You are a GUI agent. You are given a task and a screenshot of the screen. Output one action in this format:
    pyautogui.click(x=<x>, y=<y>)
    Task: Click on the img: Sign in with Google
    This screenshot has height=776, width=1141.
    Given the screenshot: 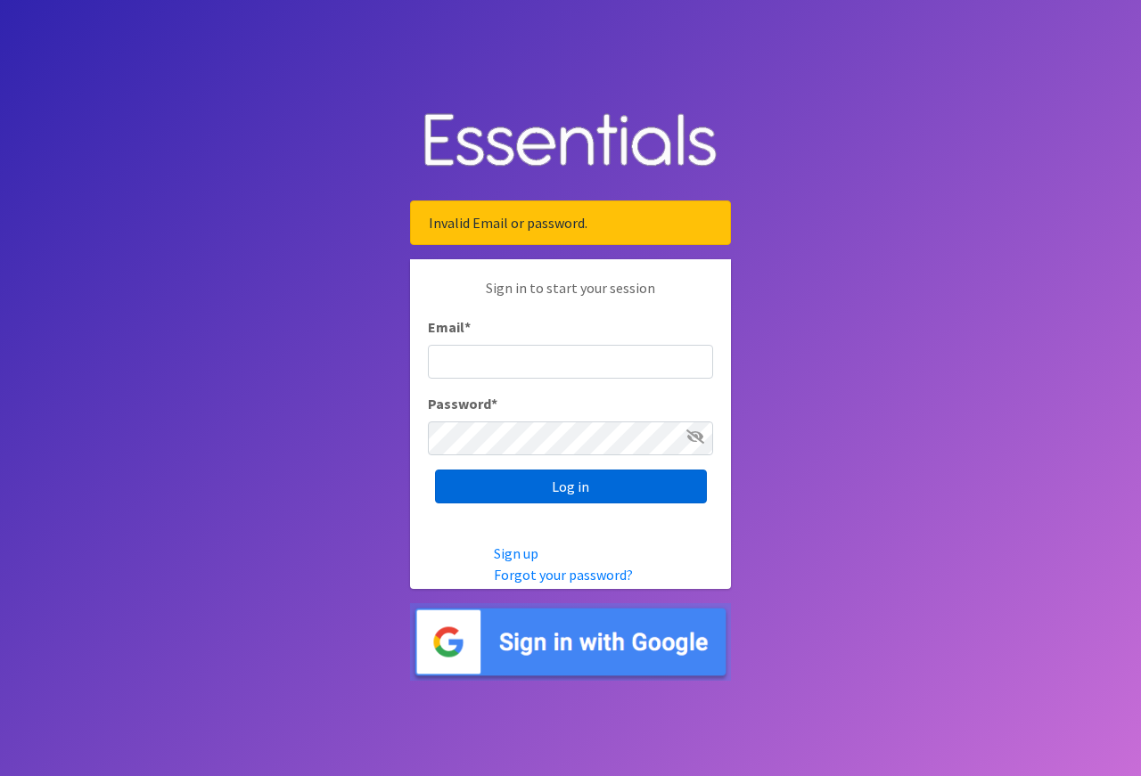 What is the action you would take?
    pyautogui.click(x=570, y=642)
    